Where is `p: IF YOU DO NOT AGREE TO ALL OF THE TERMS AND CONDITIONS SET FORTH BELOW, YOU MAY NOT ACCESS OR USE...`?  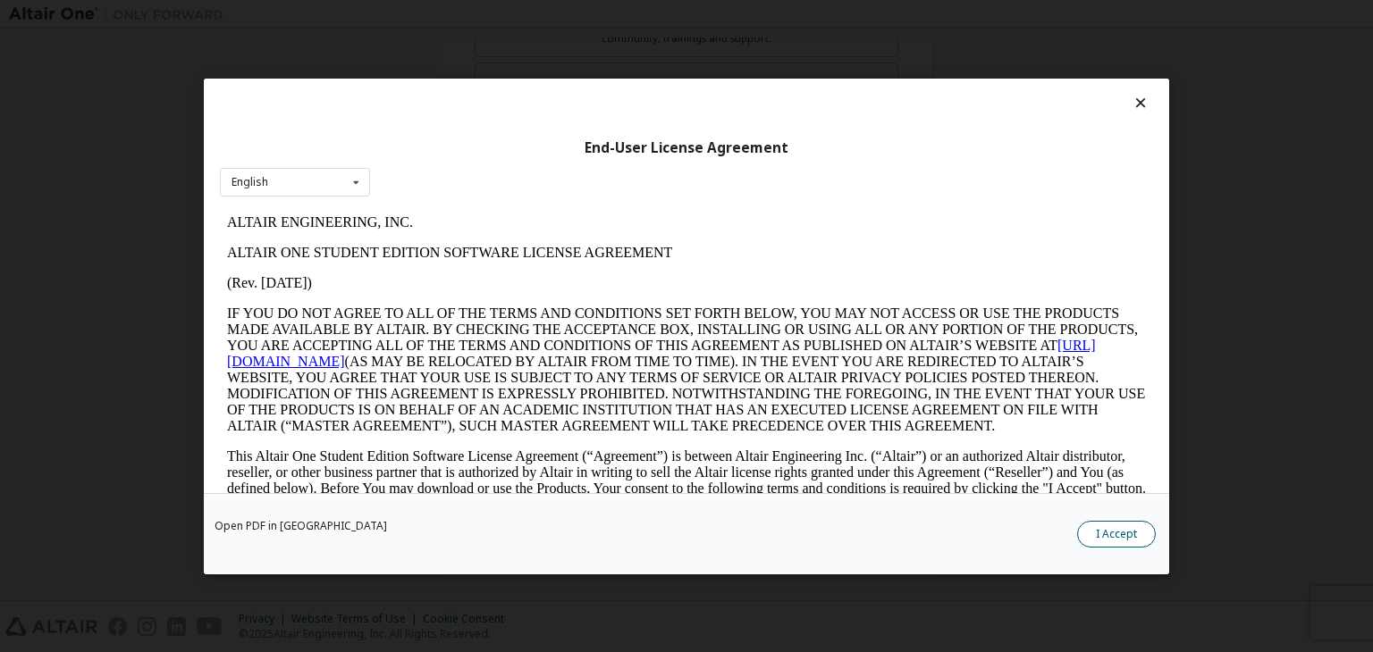 p: IF YOU DO NOT AGREE TO ALL OF THE TERMS AND CONDITIONS SET FORTH BELOW, YOU MAY NOT ACCESS OR USE... is located at coordinates (466, 163).